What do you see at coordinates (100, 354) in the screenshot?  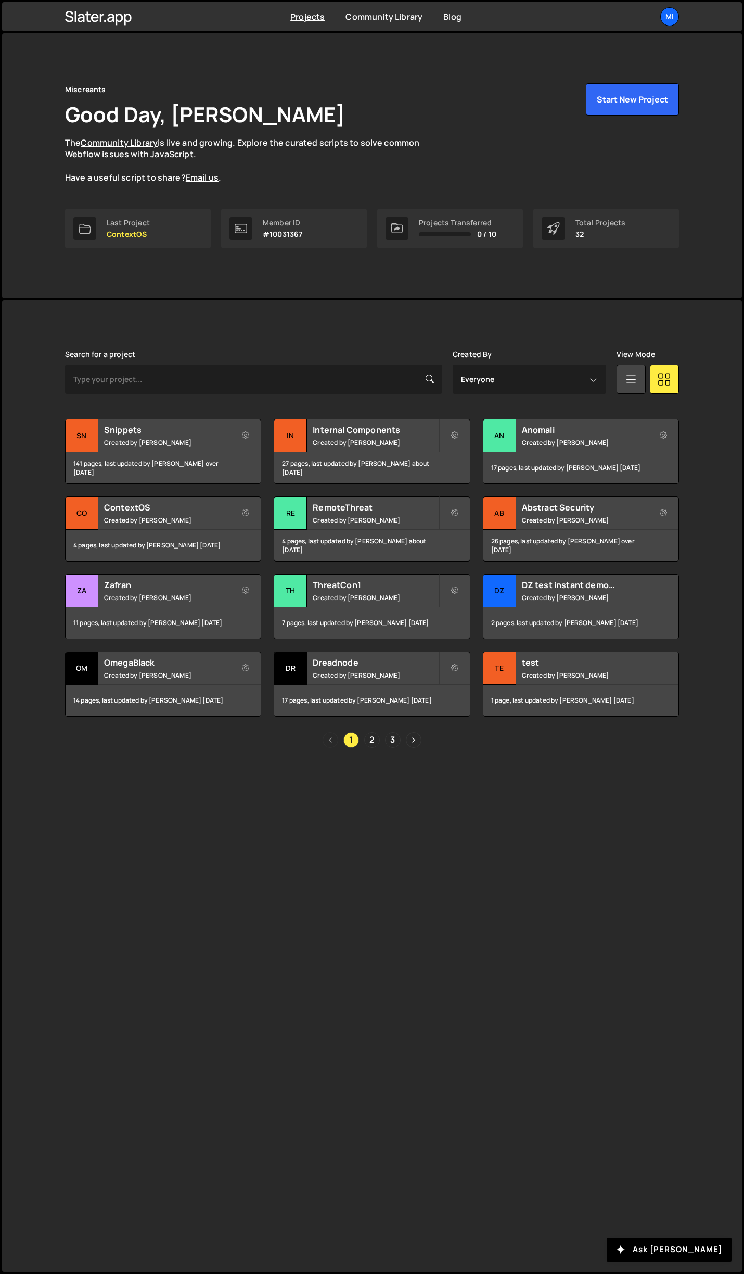 I see `label: Search for a project` at bounding box center [100, 354].